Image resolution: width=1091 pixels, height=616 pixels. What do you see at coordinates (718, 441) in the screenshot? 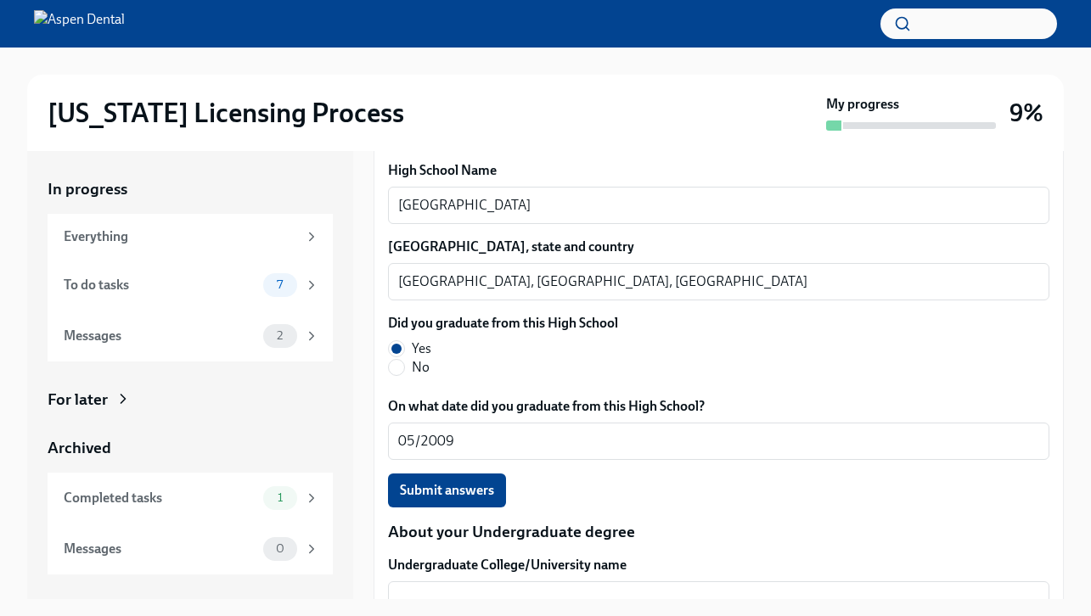
I see `textarea: 05/2009` at bounding box center [718, 441].